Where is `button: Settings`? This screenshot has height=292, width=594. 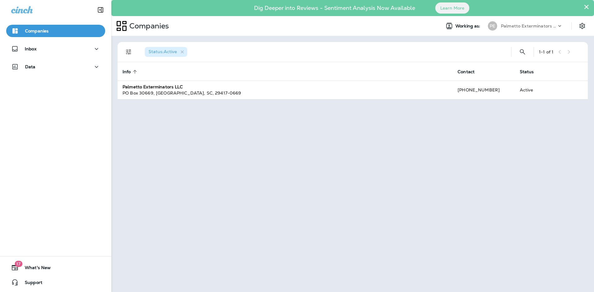 button: Settings is located at coordinates (582, 26).